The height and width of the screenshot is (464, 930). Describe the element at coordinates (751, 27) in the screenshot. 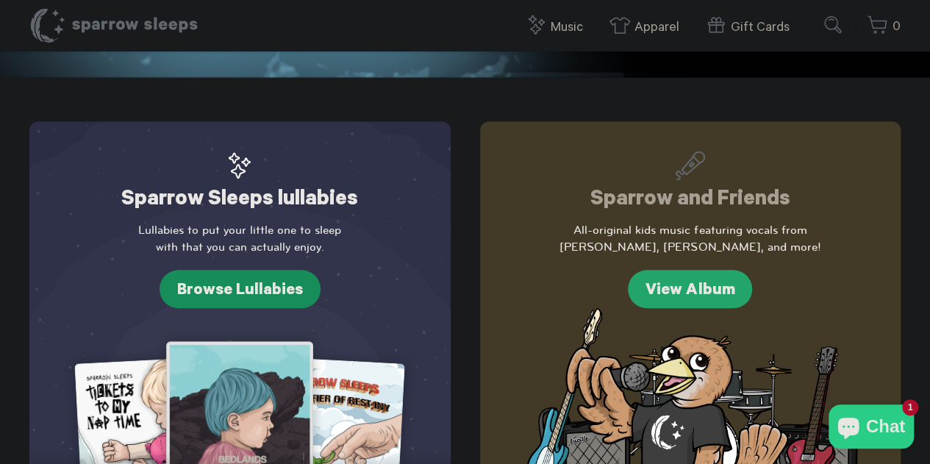

I see `a: Gift Cards` at that location.